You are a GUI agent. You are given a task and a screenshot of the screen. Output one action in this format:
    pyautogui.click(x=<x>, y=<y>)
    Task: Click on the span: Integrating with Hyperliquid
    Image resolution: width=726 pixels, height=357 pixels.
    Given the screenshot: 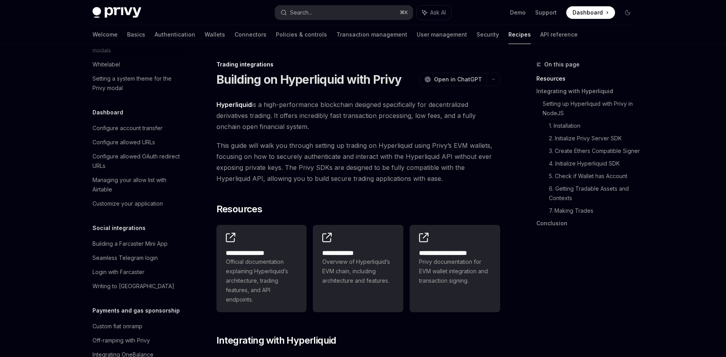 What is the action you would take?
    pyautogui.click(x=276, y=341)
    